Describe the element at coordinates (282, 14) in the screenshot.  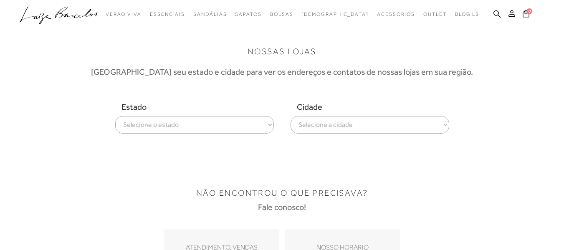
I see `span: Bolsas` at that location.